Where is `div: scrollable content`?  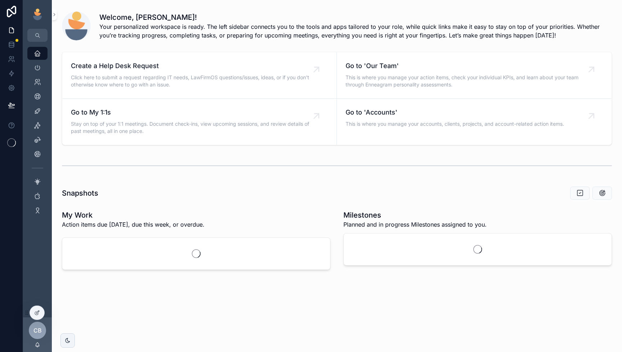
div: scrollable content is located at coordinates (37, 134).